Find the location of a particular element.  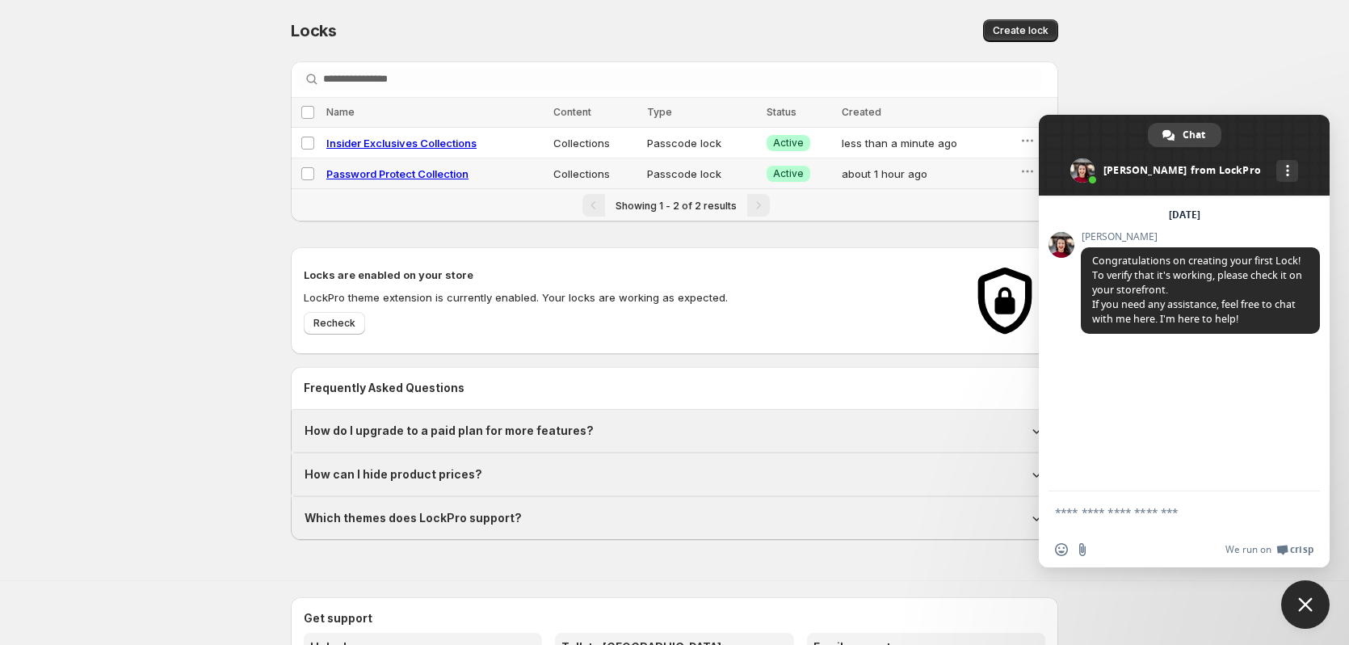

h1: How can I hide product prices? is located at coordinates (393, 474).